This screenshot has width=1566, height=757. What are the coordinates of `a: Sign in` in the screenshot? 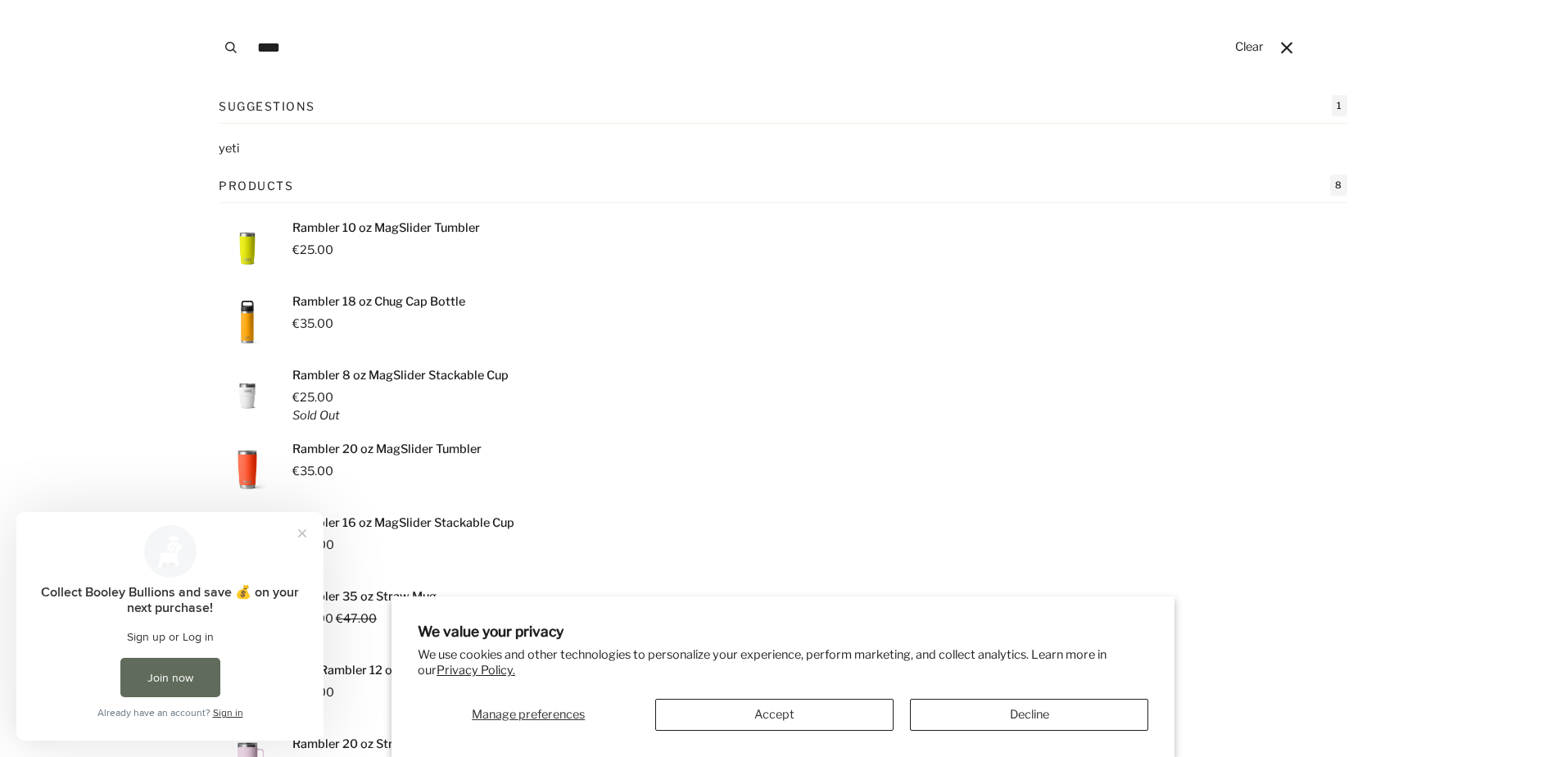 It's located at (211, 200).